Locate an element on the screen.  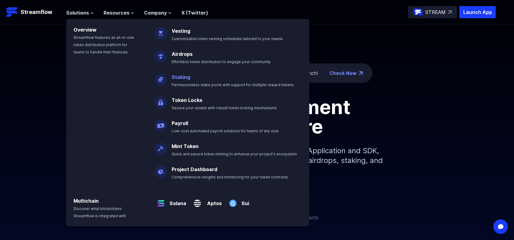
a: Sui is located at coordinates (244, 201).